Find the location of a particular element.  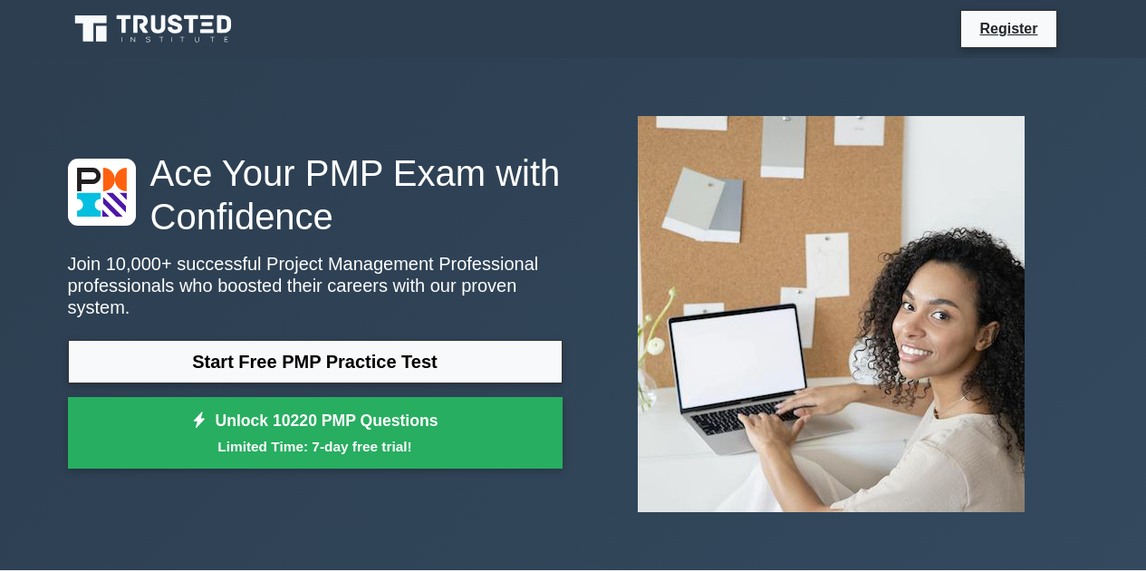

a: Register is located at coordinates (1009, 28).